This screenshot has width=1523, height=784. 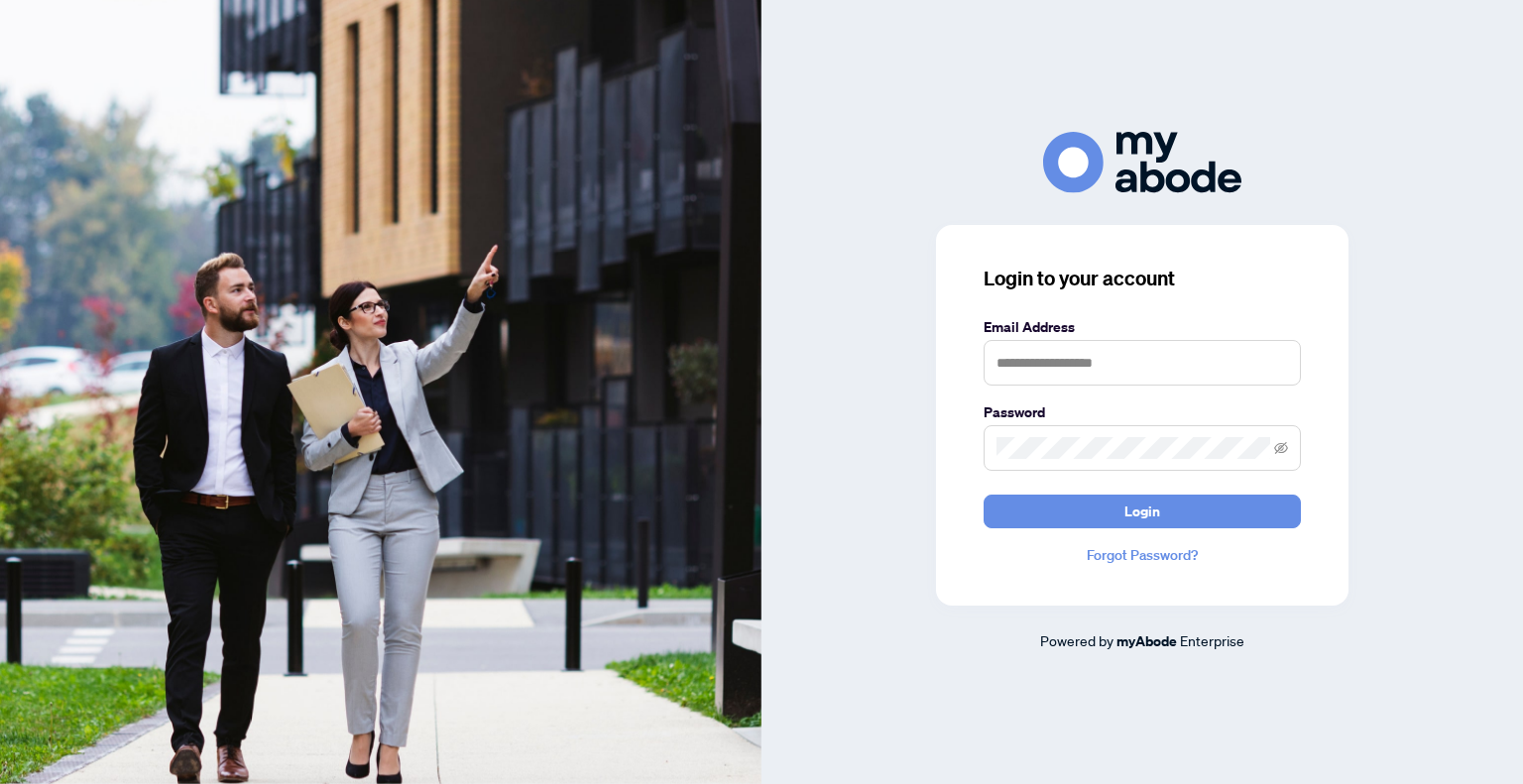 What do you see at coordinates (1142, 278) in the screenshot?
I see `h3: Login to your account` at bounding box center [1142, 278].